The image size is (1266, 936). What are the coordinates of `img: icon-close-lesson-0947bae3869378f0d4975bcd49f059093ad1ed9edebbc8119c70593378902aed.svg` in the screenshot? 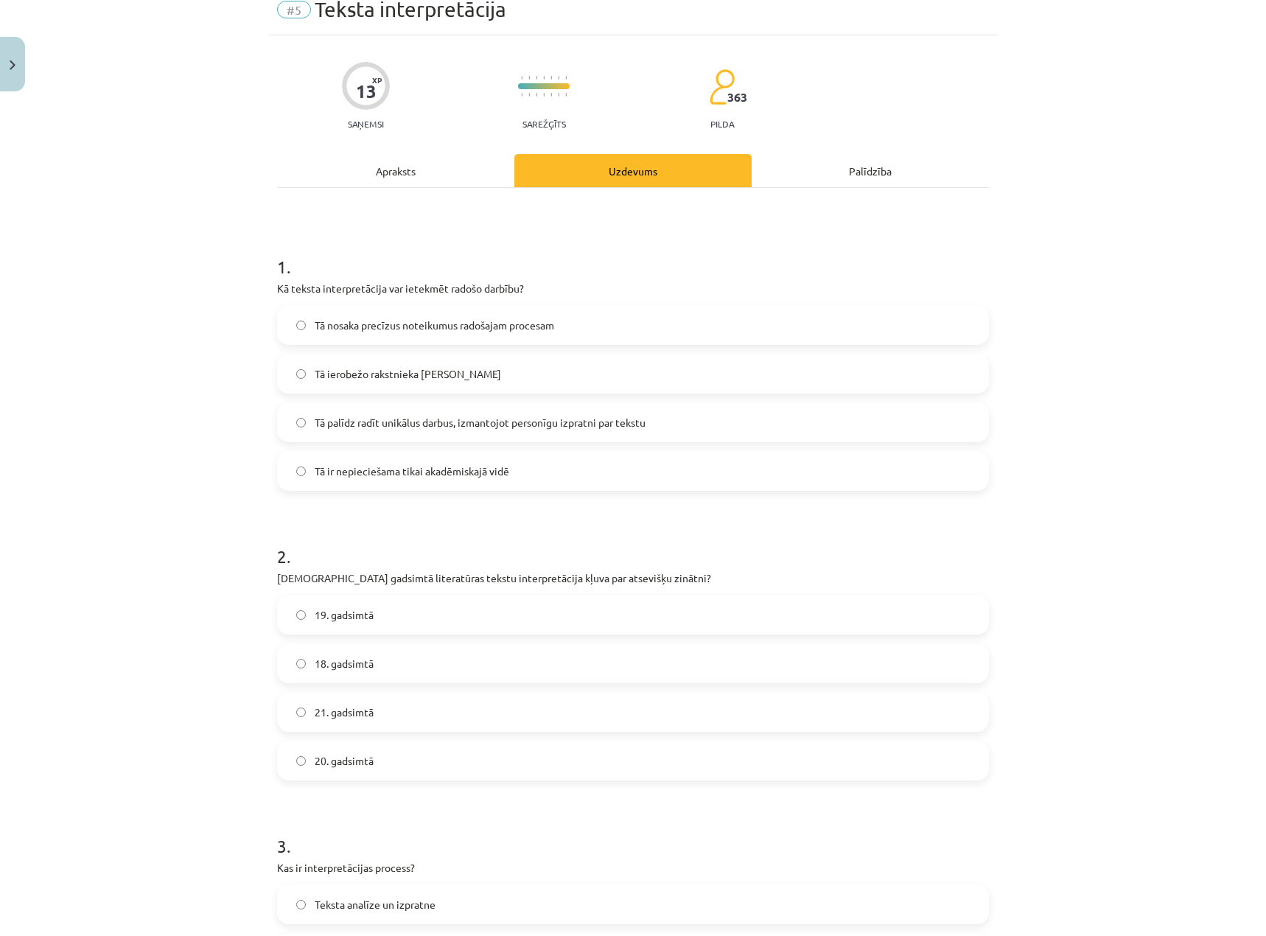 It's located at (13, 65).